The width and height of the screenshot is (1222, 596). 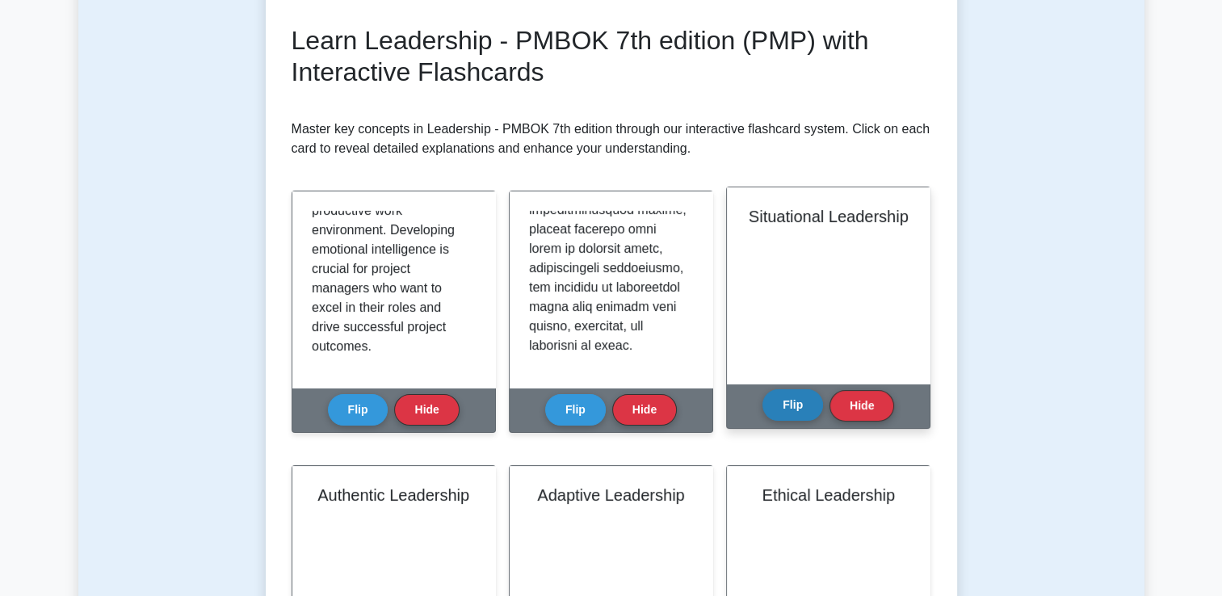 I want to click on h2: Ethical Leadership, so click(x=828, y=495).